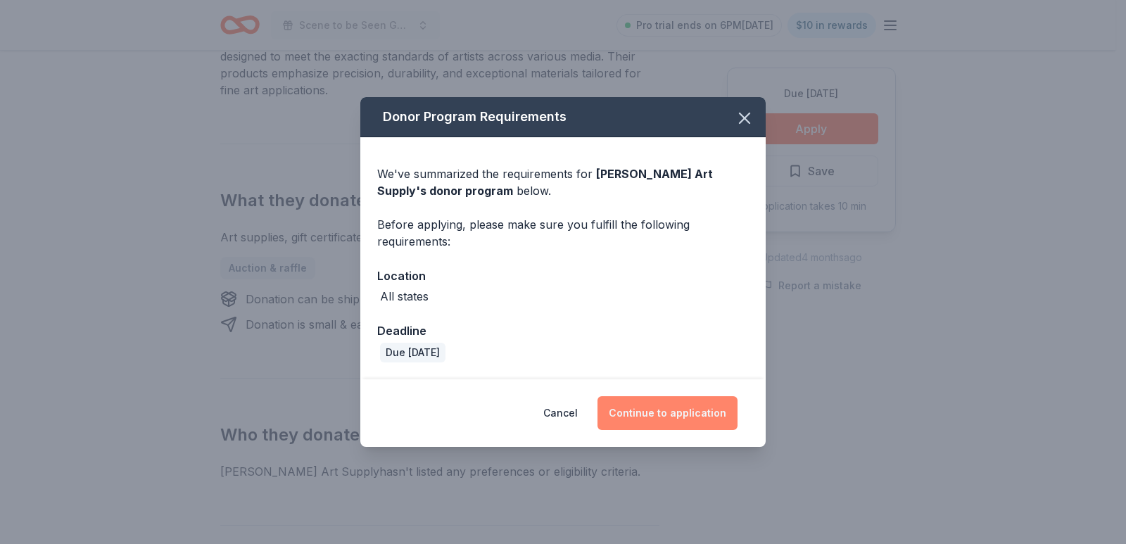  What do you see at coordinates (563, 117) in the screenshot?
I see `div: Donor Program Requirements` at bounding box center [563, 117].